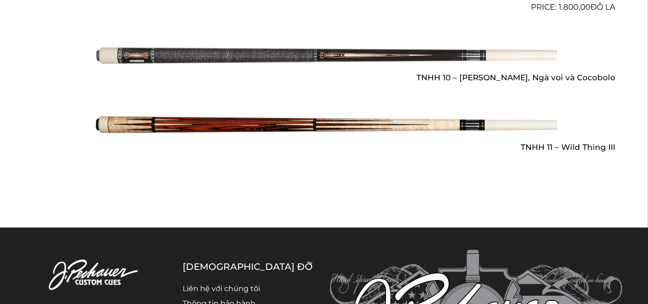 The image size is (648, 304). What do you see at coordinates (222, 288) in the screenshot?
I see `font: Liên hệ với chúng tôi` at bounding box center [222, 288].